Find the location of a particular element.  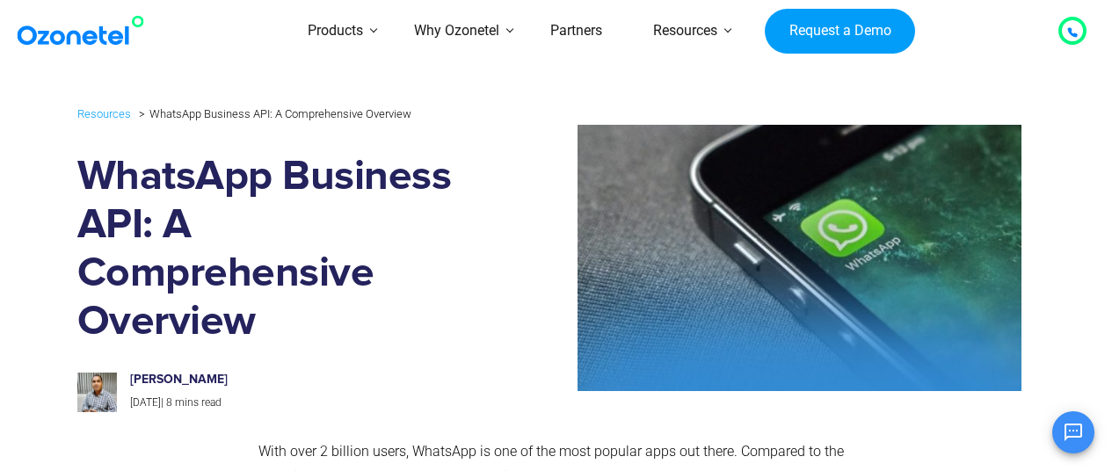

button: Open chat is located at coordinates (1073, 432).